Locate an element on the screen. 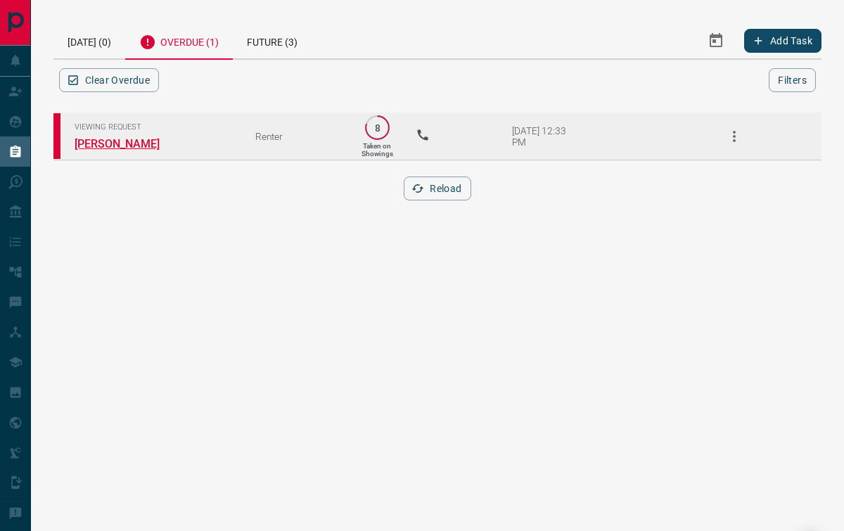 This screenshot has height=531, width=844. div: Future (3) is located at coordinates (272, 40).